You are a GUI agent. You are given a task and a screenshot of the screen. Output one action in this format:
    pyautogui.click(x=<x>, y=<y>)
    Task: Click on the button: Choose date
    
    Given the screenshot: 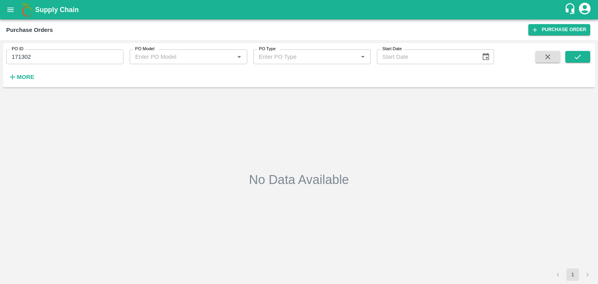 What is the action you would take?
    pyautogui.click(x=486, y=57)
    